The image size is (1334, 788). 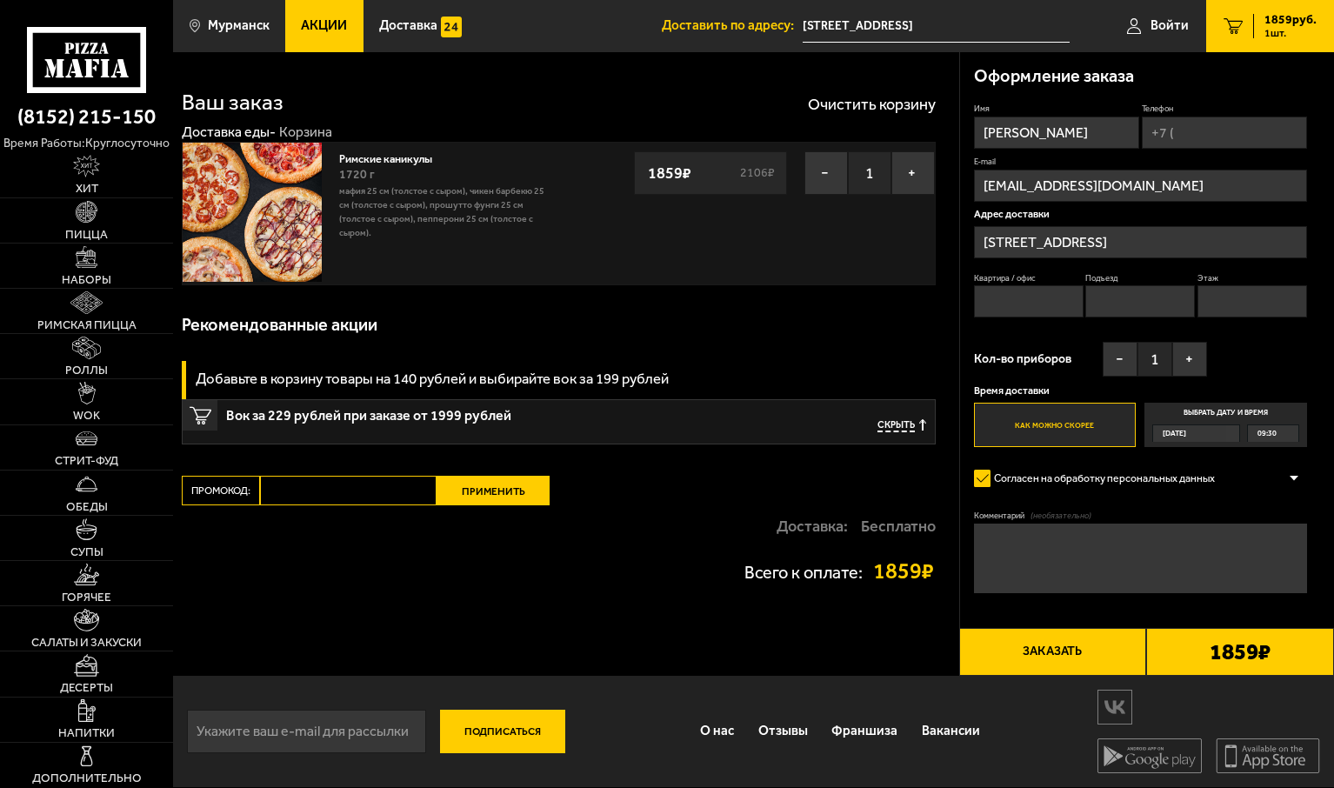 I want to click on strong: Бесплатно, so click(x=898, y=526).